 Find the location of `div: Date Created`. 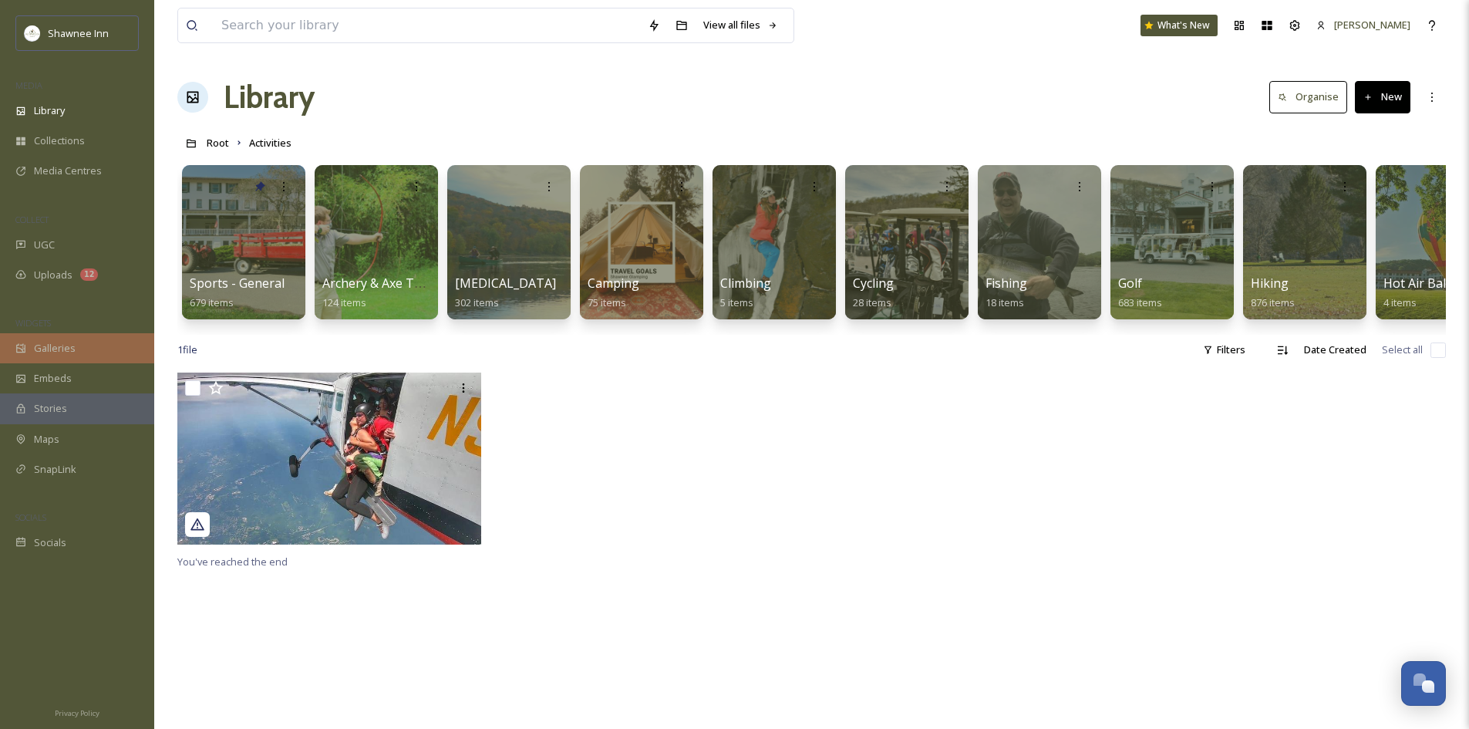

div: Date Created is located at coordinates (1335, 349).